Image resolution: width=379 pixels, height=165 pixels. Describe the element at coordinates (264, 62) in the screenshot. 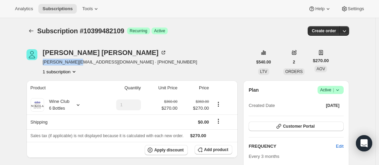

I see `span: $540.00` at that location.